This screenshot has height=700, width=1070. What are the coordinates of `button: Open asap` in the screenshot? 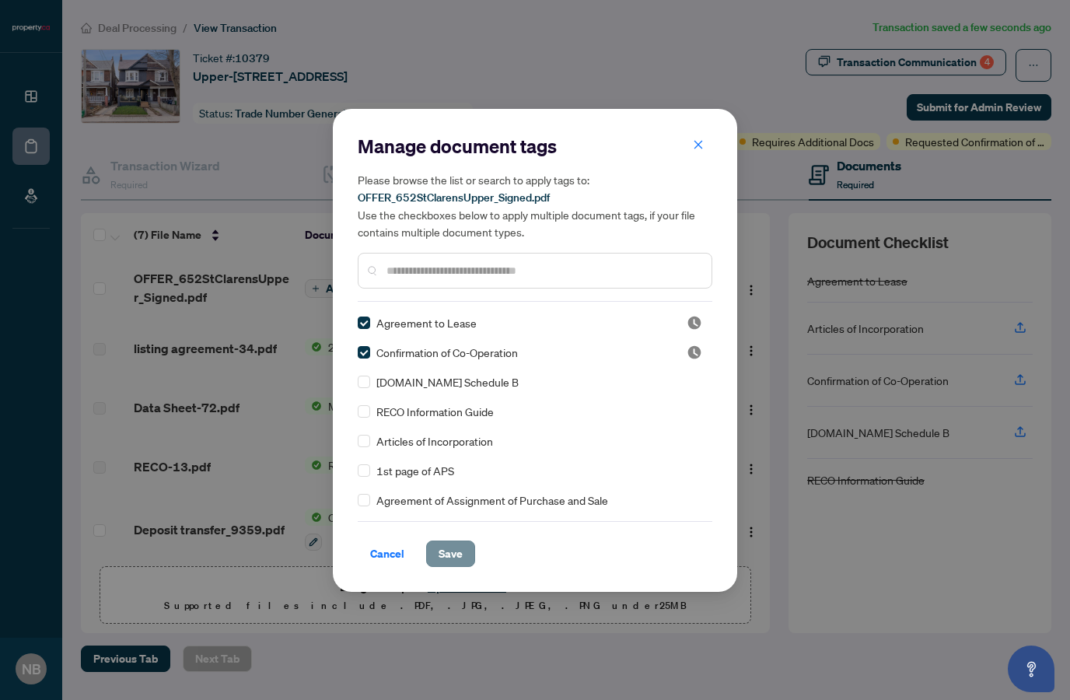 It's located at (1031, 669).